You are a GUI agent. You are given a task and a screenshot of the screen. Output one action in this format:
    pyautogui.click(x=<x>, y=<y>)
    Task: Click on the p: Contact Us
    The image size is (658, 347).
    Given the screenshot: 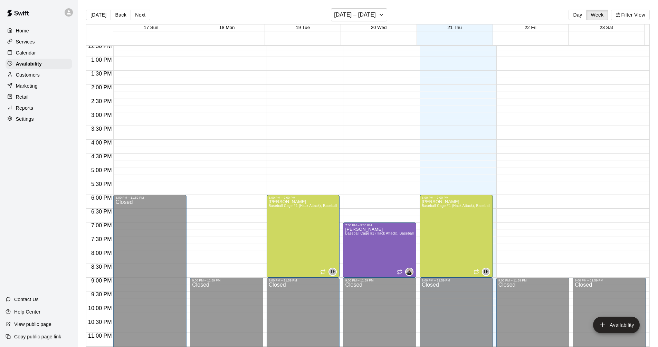 What is the action you would take?
    pyautogui.click(x=26, y=300)
    